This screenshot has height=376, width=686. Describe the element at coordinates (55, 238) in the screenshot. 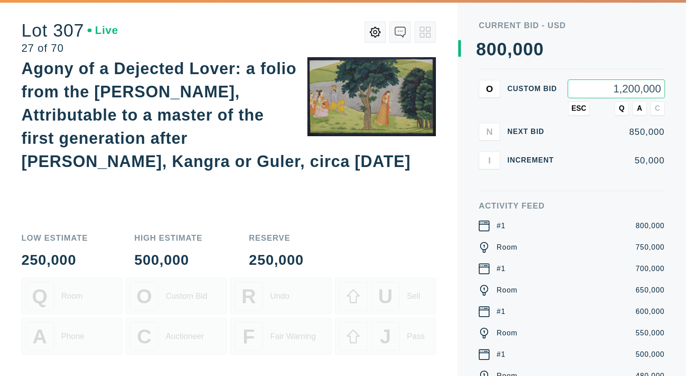

I see `div: Low Estimate` at that location.